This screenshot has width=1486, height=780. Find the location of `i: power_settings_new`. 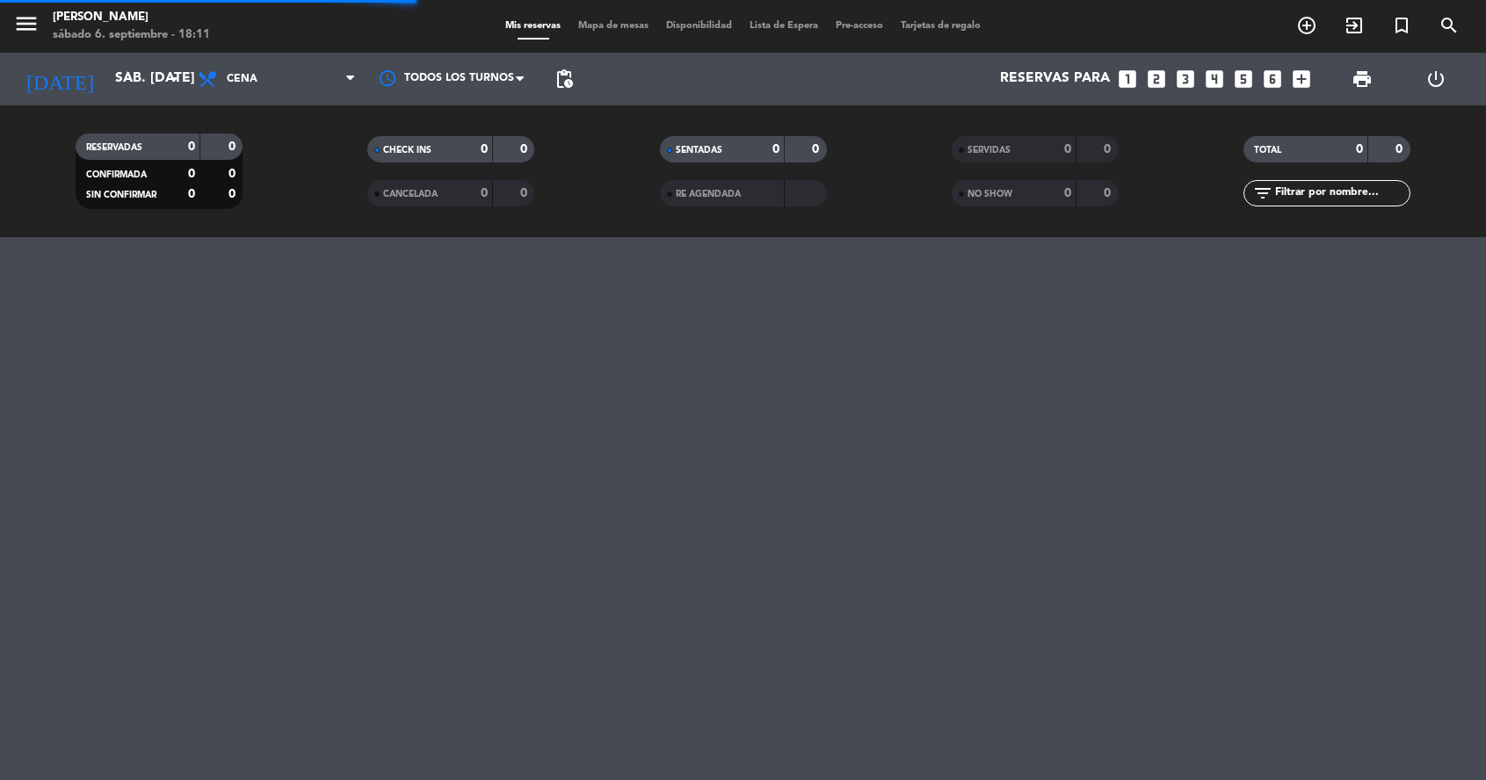

i: power_settings_new is located at coordinates (1436, 79).